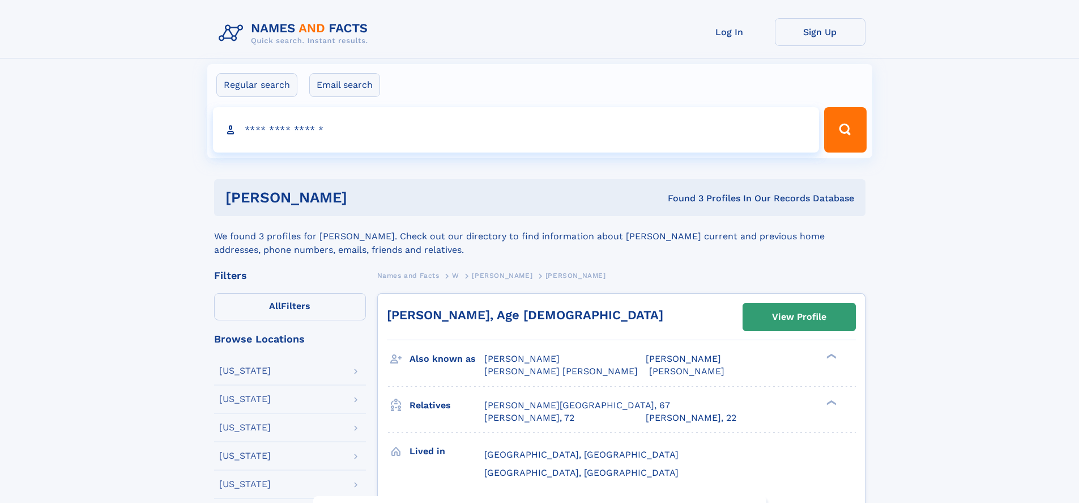 This screenshot has height=503, width=1079. What do you see at coordinates (799, 317) in the screenshot?
I see `a: View Profile` at bounding box center [799, 317].